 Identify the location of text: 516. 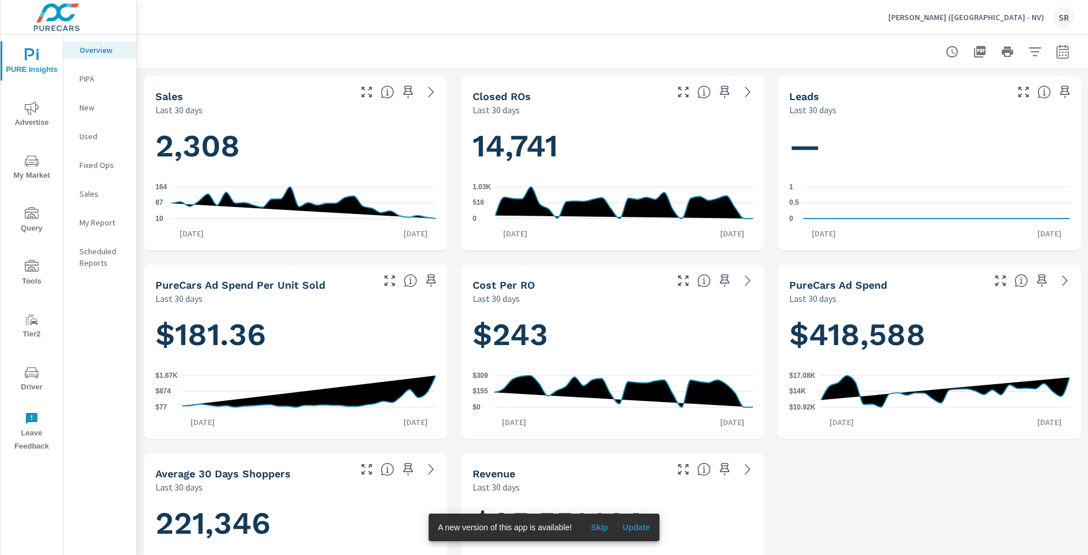
(478, 203).